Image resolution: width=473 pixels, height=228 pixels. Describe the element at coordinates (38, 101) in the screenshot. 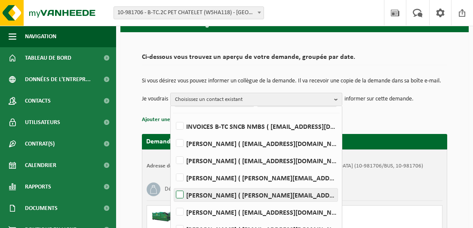

I see `span: Contacts` at that location.